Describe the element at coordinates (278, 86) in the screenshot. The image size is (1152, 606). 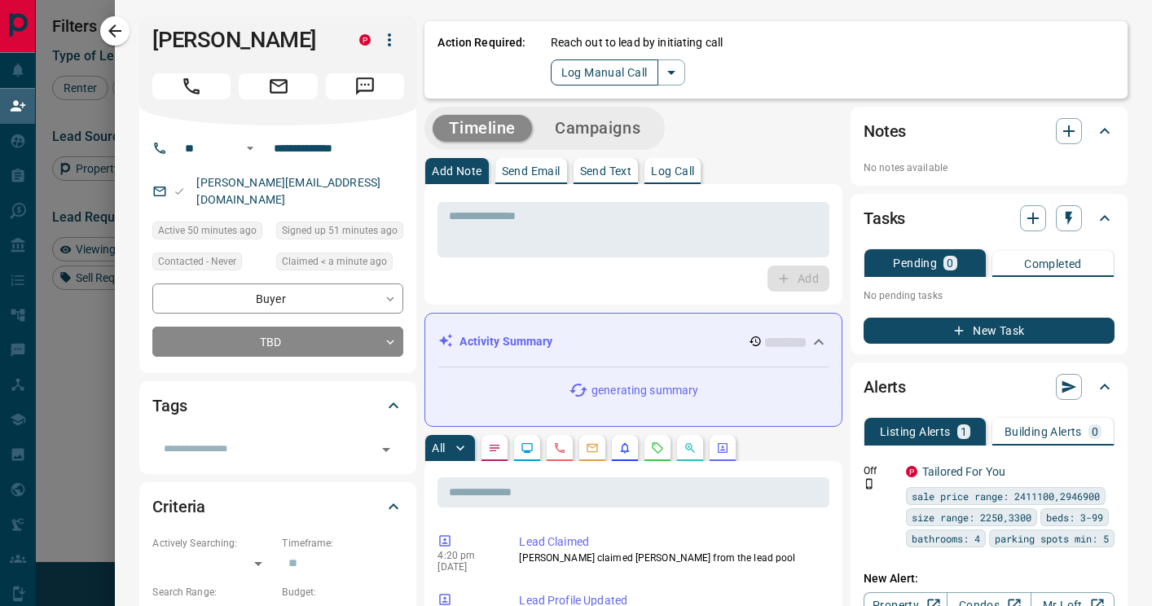
I see `span: Email` at that location.